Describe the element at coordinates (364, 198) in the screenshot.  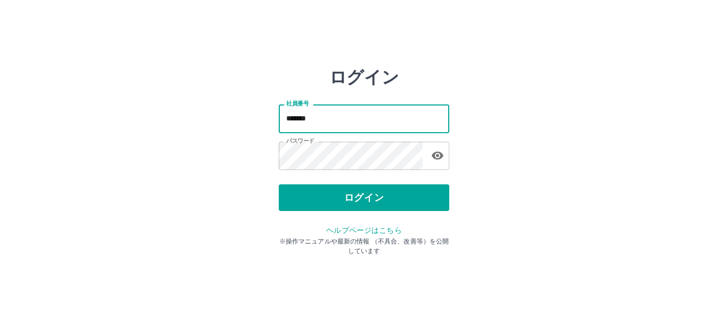
I see `button: ログイン` at that location.